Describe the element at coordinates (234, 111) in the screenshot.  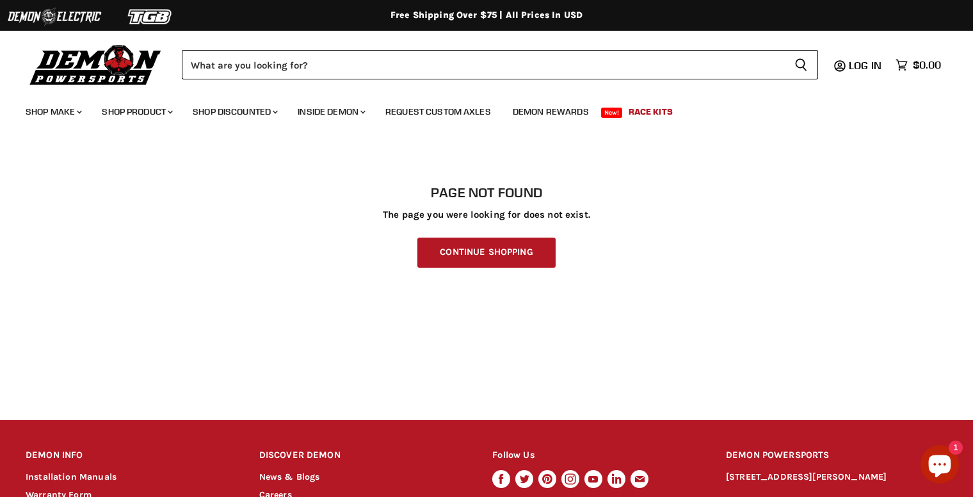
I see `a: Shop Discounted` at that location.